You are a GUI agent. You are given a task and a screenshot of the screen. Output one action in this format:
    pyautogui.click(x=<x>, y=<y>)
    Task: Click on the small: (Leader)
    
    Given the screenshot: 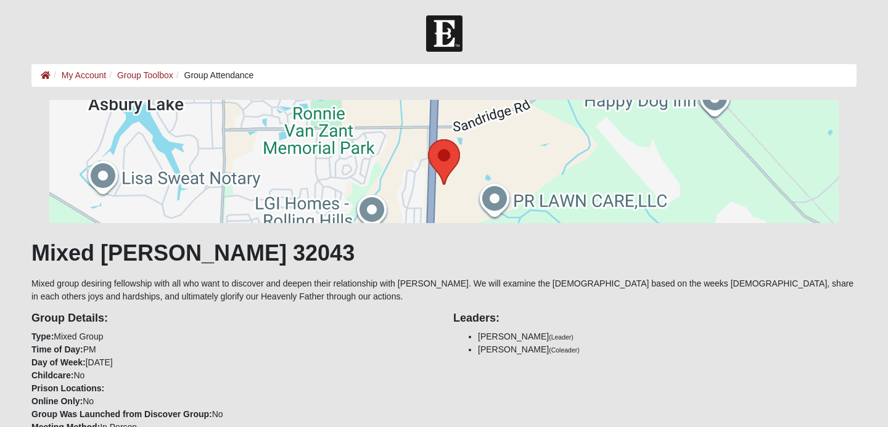 What is the action you would take?
    pyautogui.click(x=561, y=337)
    